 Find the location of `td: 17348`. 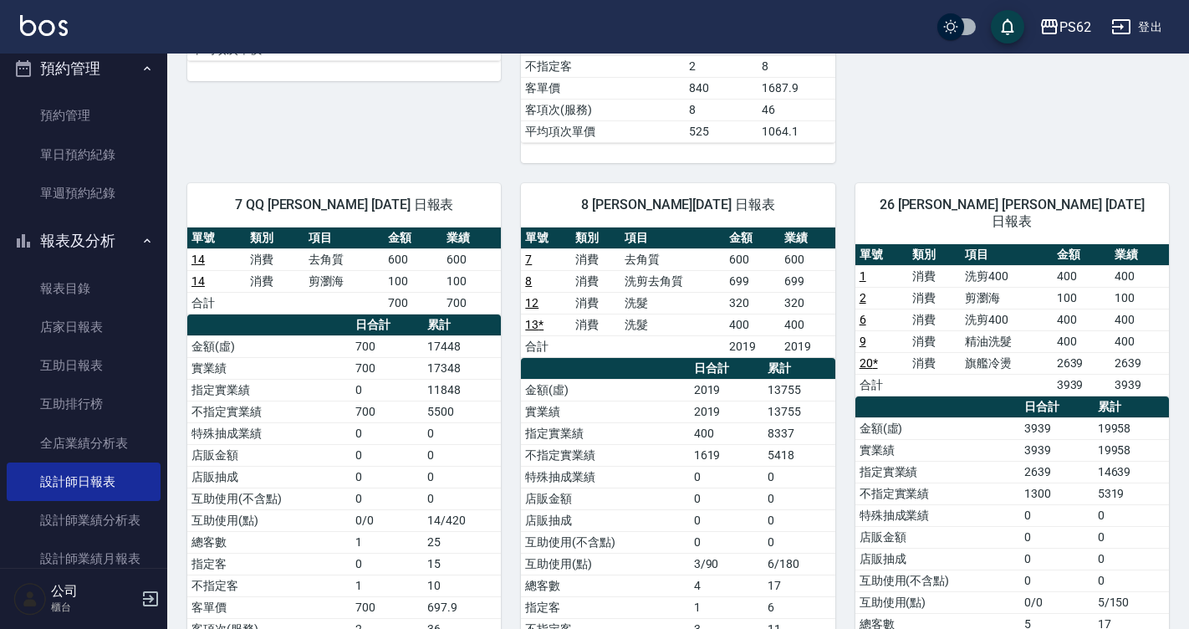

td: 17348 is located at coordinates (462, 368).